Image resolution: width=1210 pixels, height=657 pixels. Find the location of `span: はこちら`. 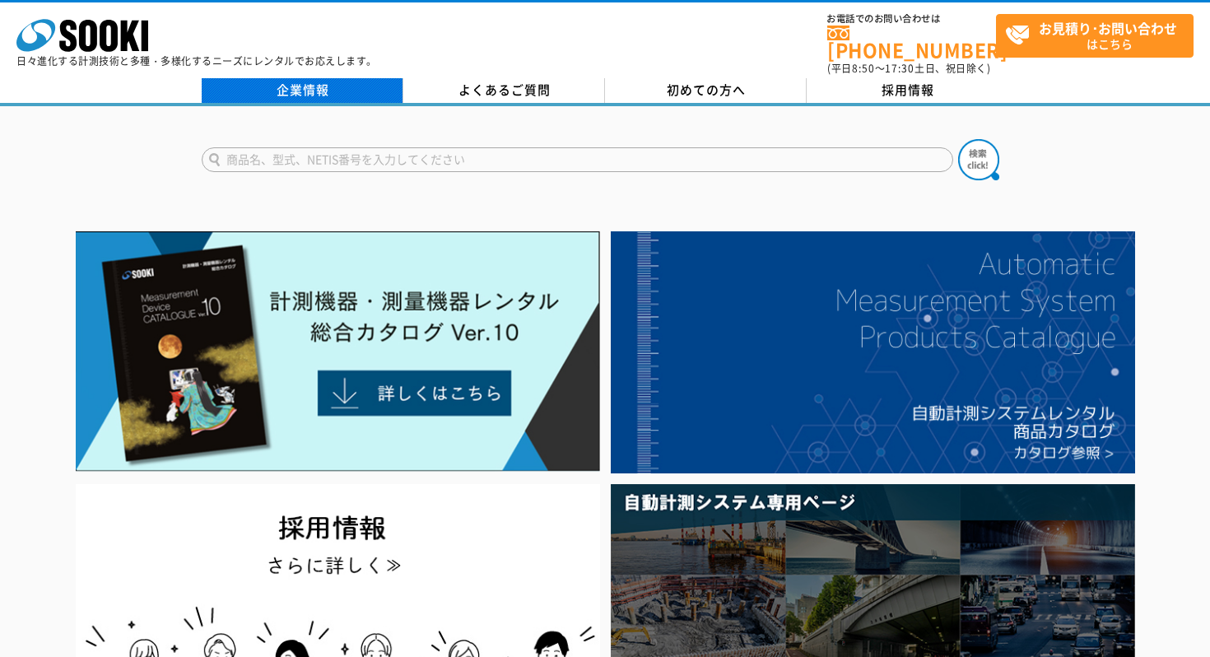

span: はこちら is located at coordinates (1099, 35).